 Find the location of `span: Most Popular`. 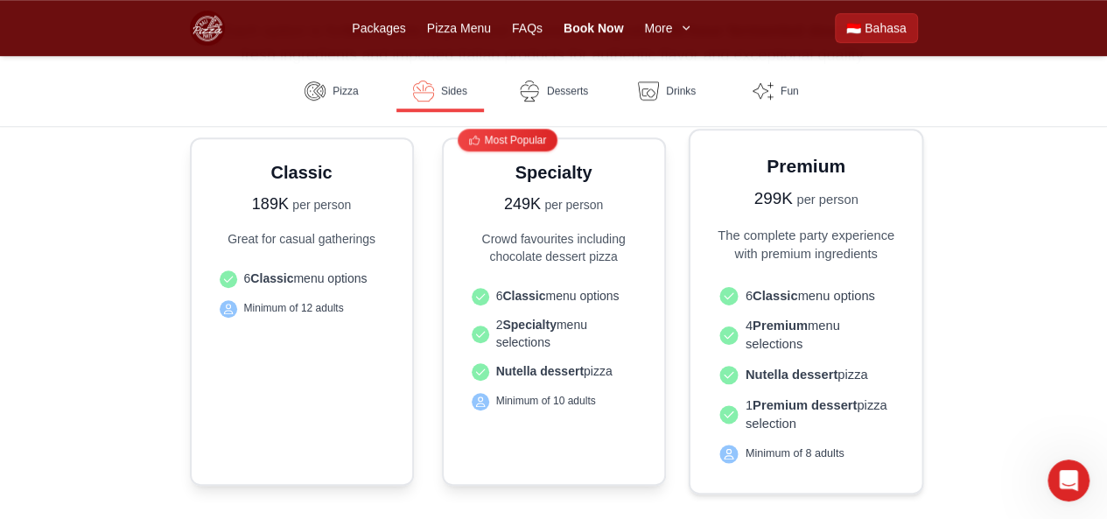

span: Most Popular is located at coordinates (515, 140).